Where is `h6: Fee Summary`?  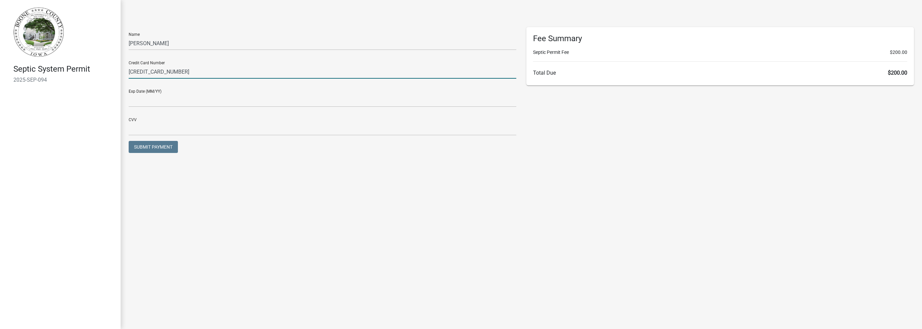
h6: Fee Summary is located at coordinates (720, 39).